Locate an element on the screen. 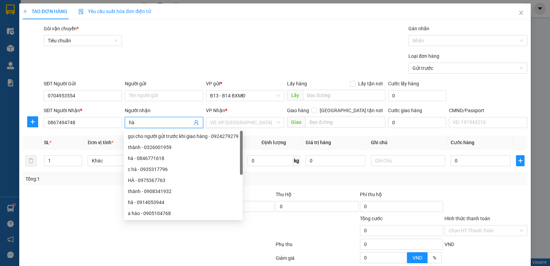 The height and width of the screenshot is (266, 550). span: PV Đắk Song is located at coordinates (79, 50).